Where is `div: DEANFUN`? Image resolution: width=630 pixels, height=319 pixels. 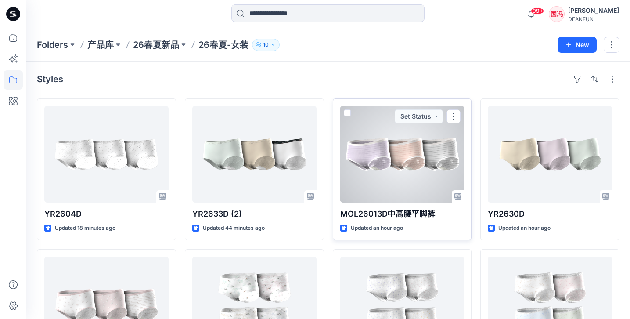 div: DEANFUN is located at coordinates (594, 19).